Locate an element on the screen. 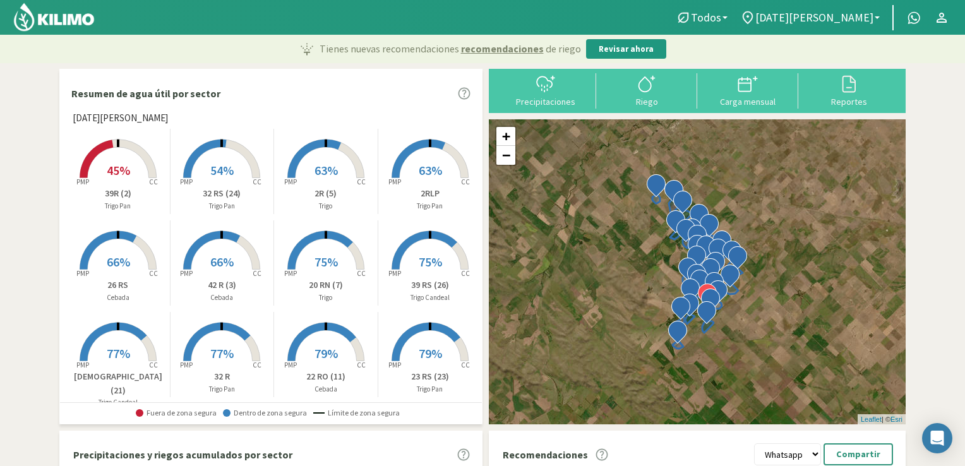  div: Precipitaciones is located at coordinates (546, 102).